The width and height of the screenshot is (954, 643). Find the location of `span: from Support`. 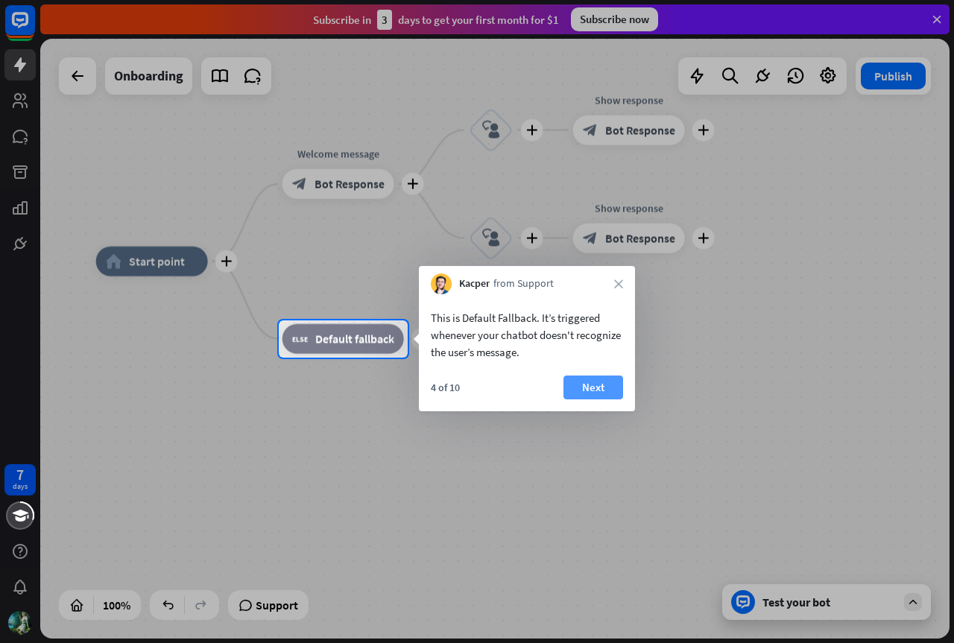

span: from Support is located at coordinates (523, 284).